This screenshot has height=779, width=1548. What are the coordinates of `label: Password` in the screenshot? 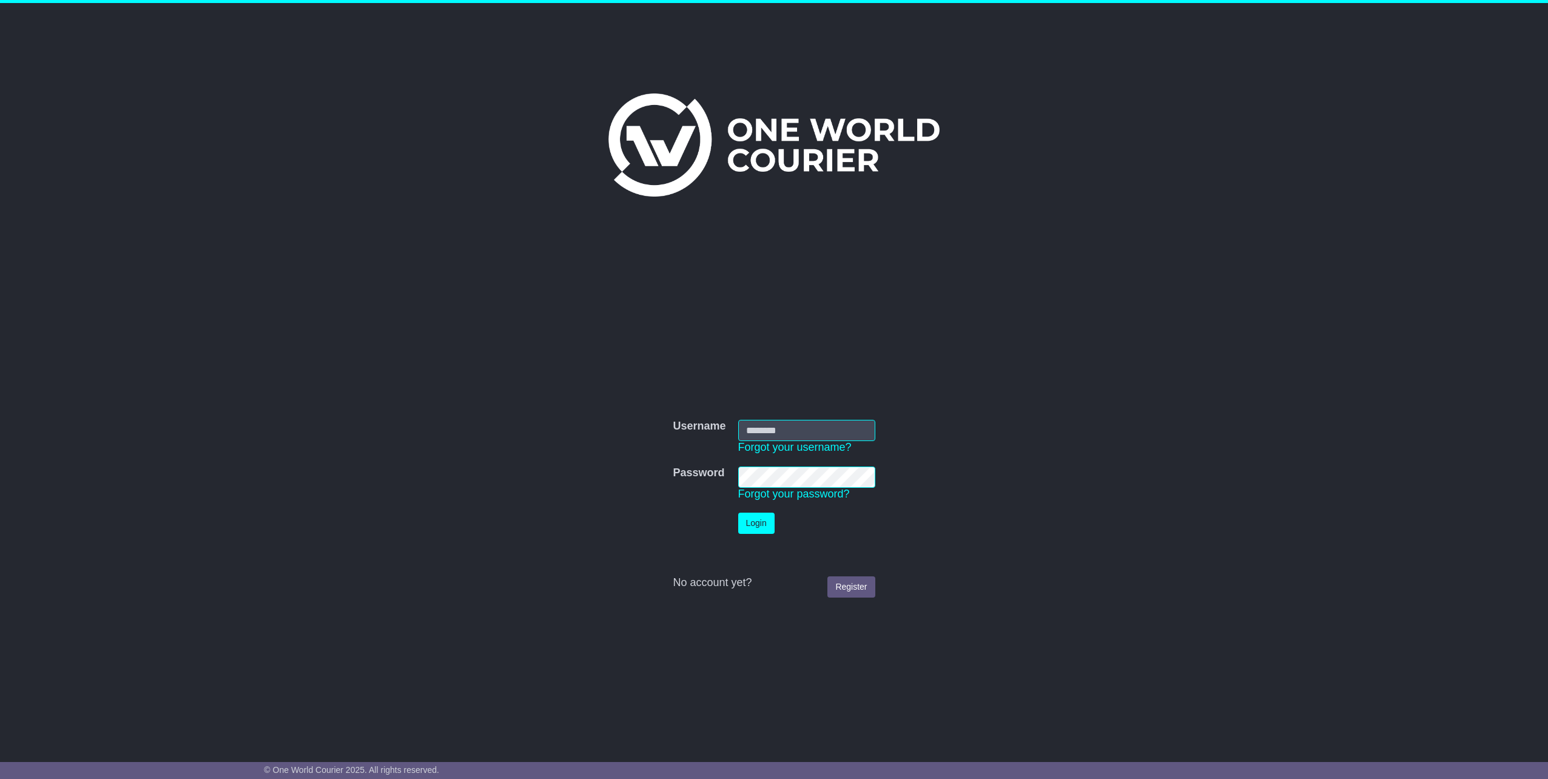 It's located at (698, 473).